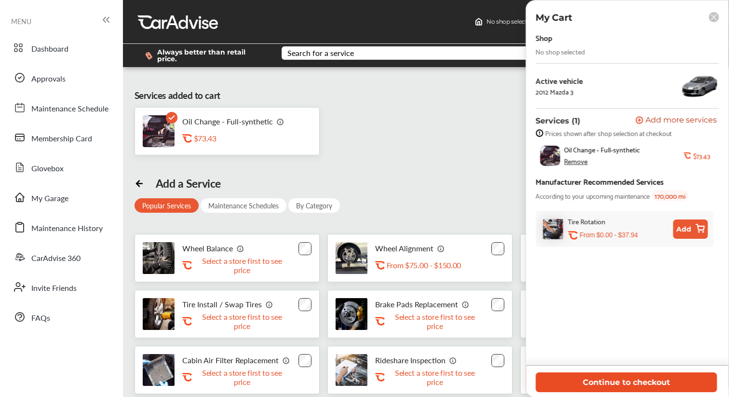 Image resolution: width=729 pixels, height=397 pixels. I want to click on a: Dashboard, so click(61, 48).